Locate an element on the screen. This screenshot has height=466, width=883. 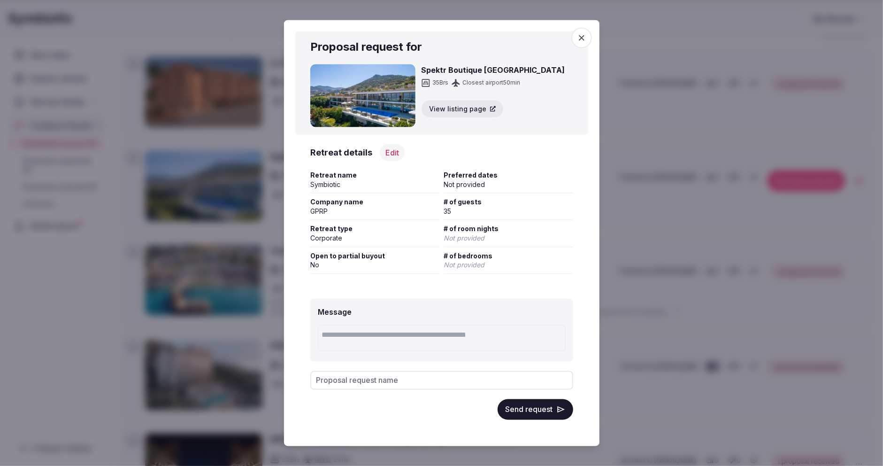
a: View listing page is located at coordinates (493, 108).